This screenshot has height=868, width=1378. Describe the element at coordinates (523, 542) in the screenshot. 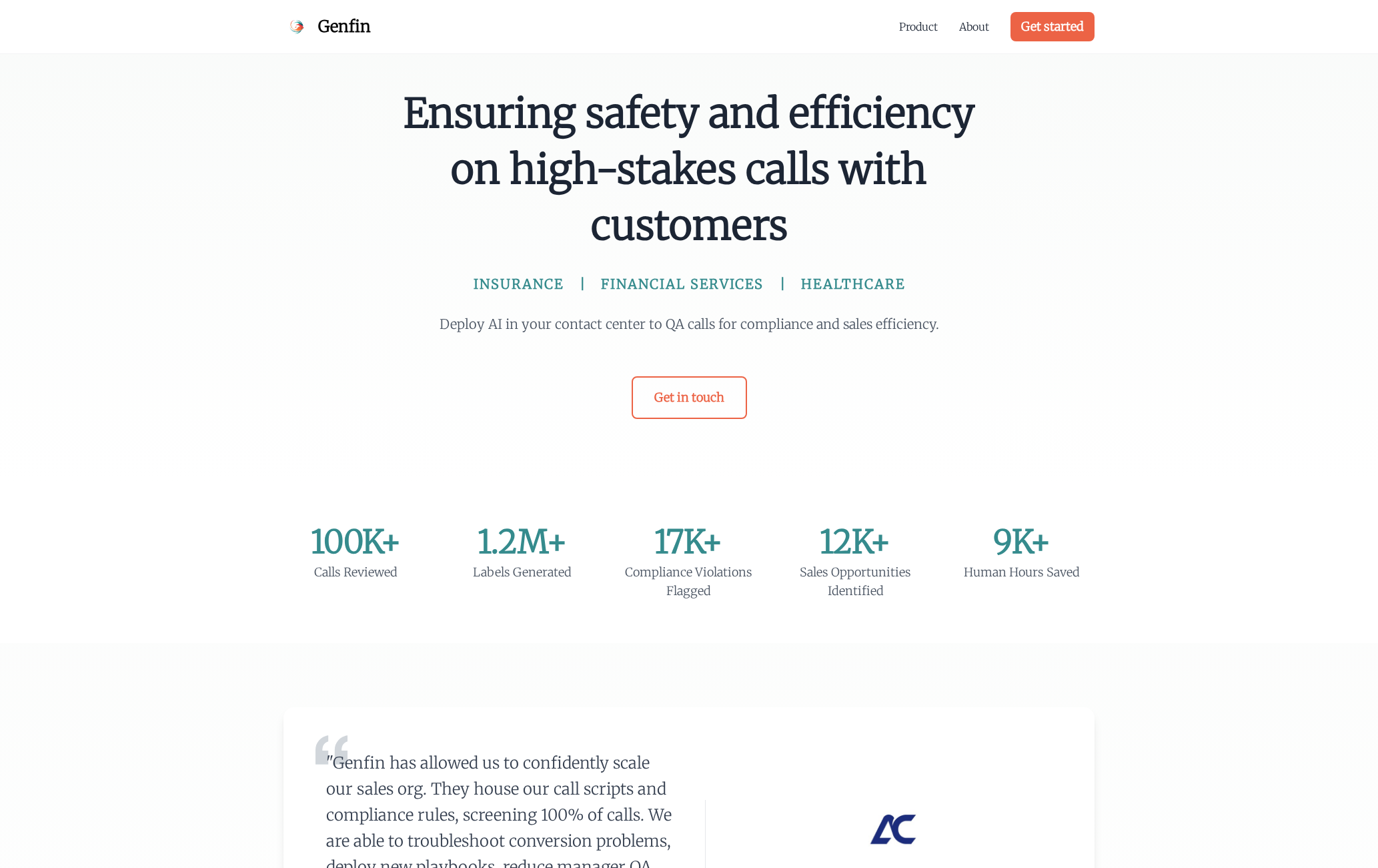

I see `div: 1.2M+` at that location.